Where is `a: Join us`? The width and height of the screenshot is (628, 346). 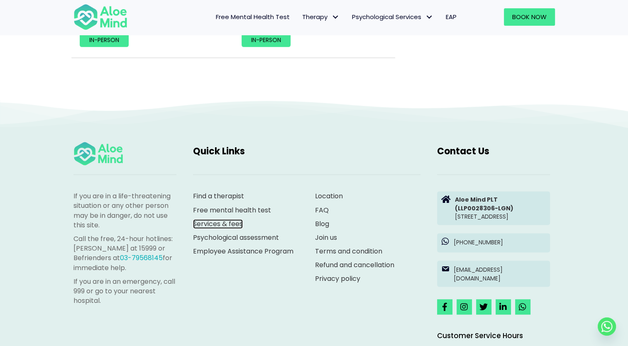
a: Join us is located at coordinates (326, 237).